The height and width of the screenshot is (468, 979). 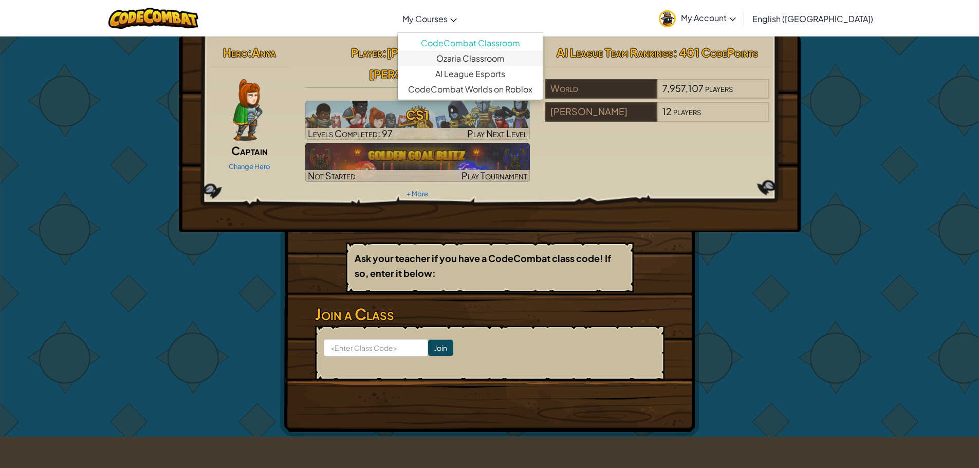 What do you see at coordinates (264, 52) in the screenshot?
I see `span: Anya` at bounding box center [264, 52].